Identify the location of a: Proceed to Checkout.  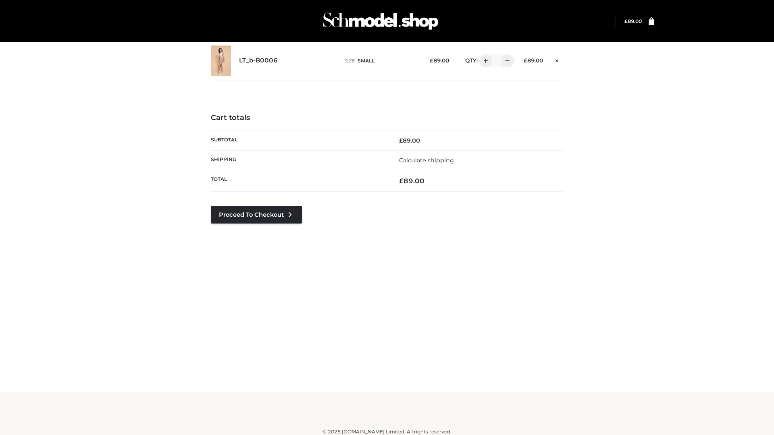
(256, 215).